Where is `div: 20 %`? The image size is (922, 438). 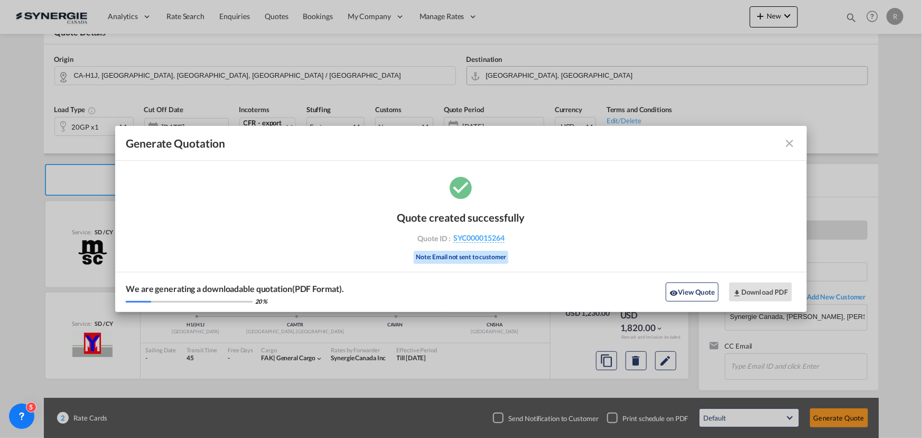 div: 20 % is located at coordinates (261, 301).